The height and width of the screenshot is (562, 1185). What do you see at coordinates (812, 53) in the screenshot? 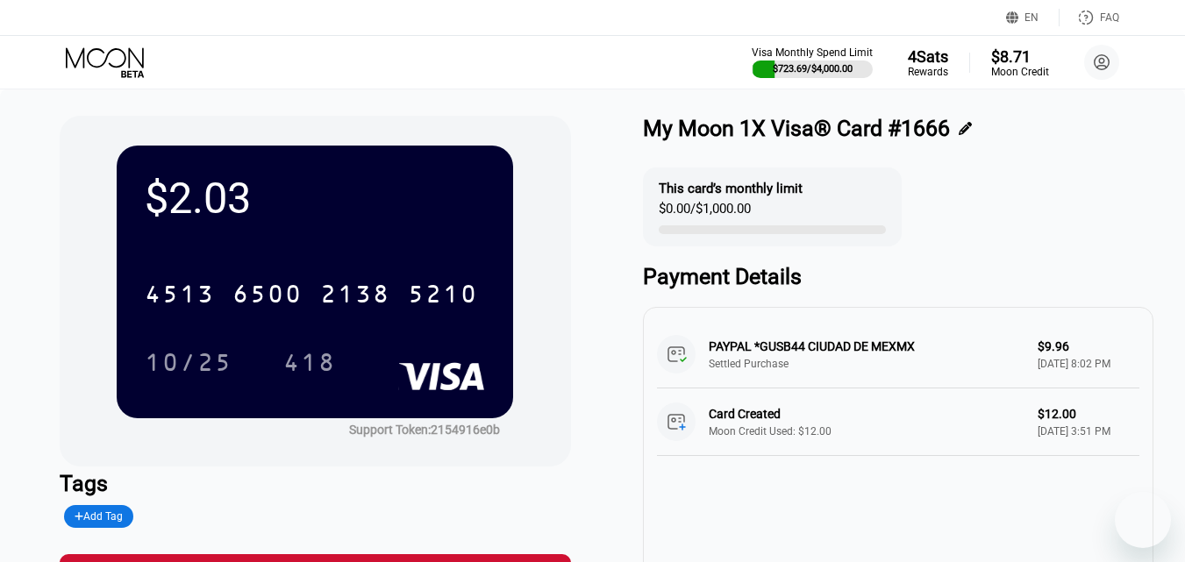
I see `div: Visa Monthly Spend Limit` at bounding box center [812, 53].